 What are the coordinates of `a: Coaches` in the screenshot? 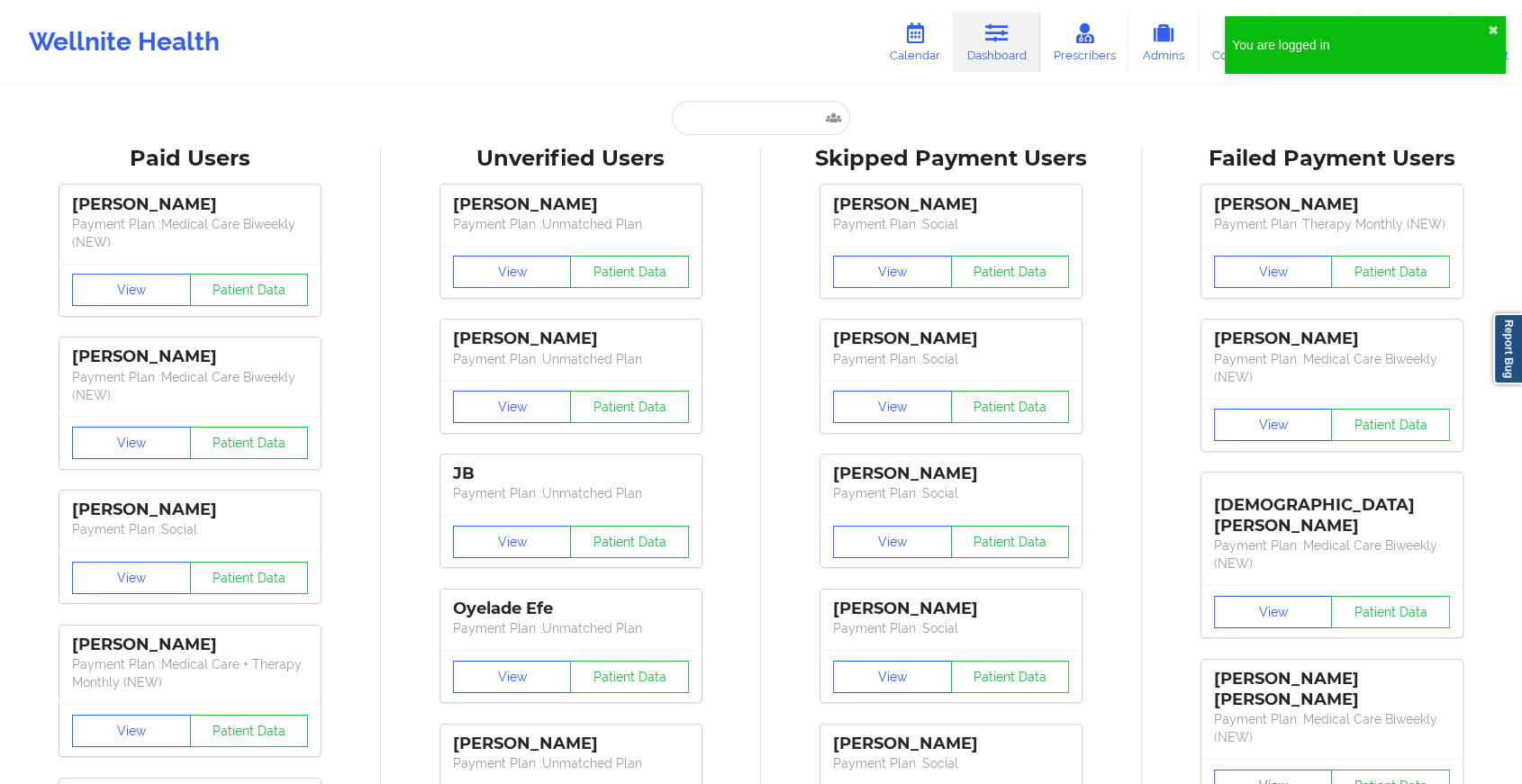 It's located at (1235, 42).